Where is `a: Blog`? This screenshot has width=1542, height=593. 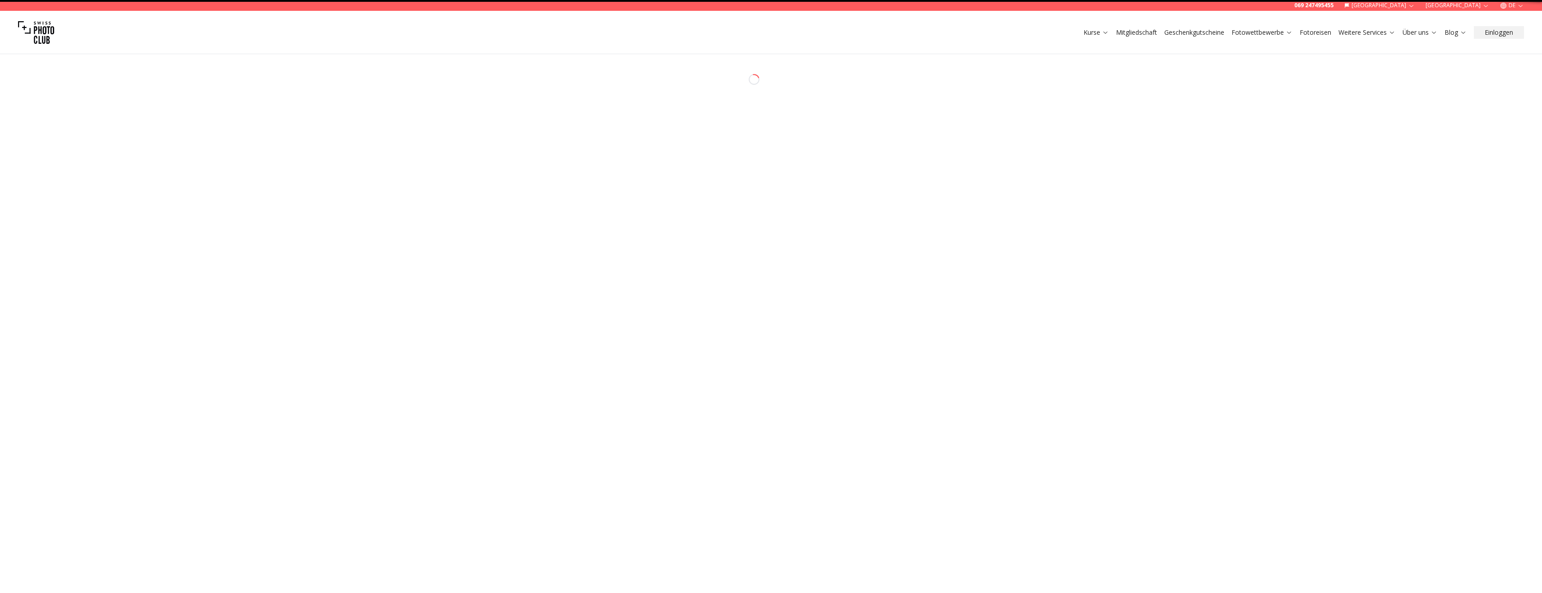
a: Blog is located at coordinates (1455, 32).